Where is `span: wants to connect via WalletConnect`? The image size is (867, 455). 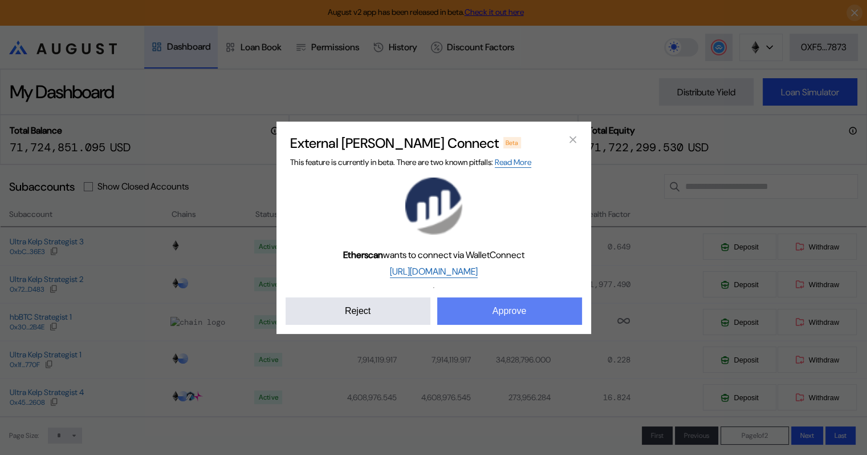
span: wants to connect via WalletConnect is located at coordinates (434, 254).